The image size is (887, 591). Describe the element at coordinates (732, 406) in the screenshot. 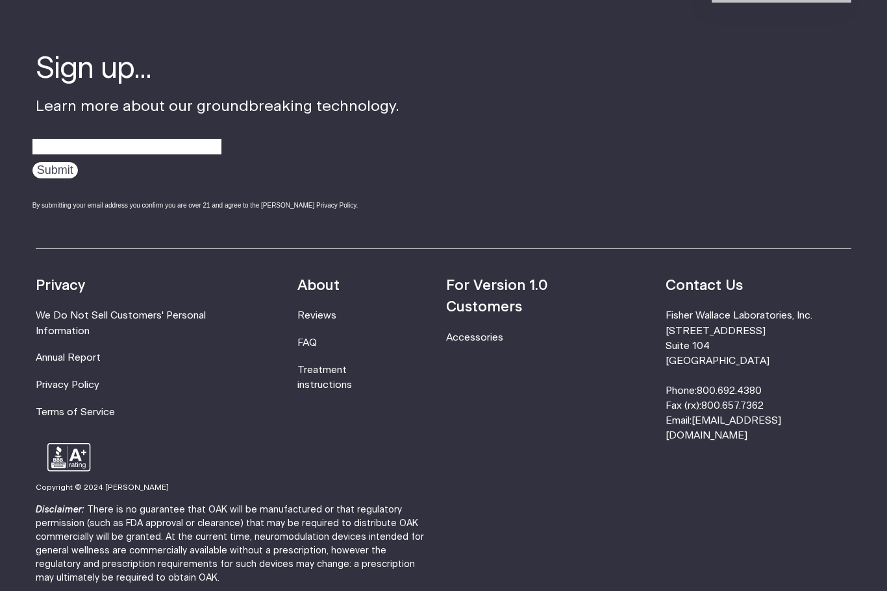

I see `a: 800.657.7362` at that location.